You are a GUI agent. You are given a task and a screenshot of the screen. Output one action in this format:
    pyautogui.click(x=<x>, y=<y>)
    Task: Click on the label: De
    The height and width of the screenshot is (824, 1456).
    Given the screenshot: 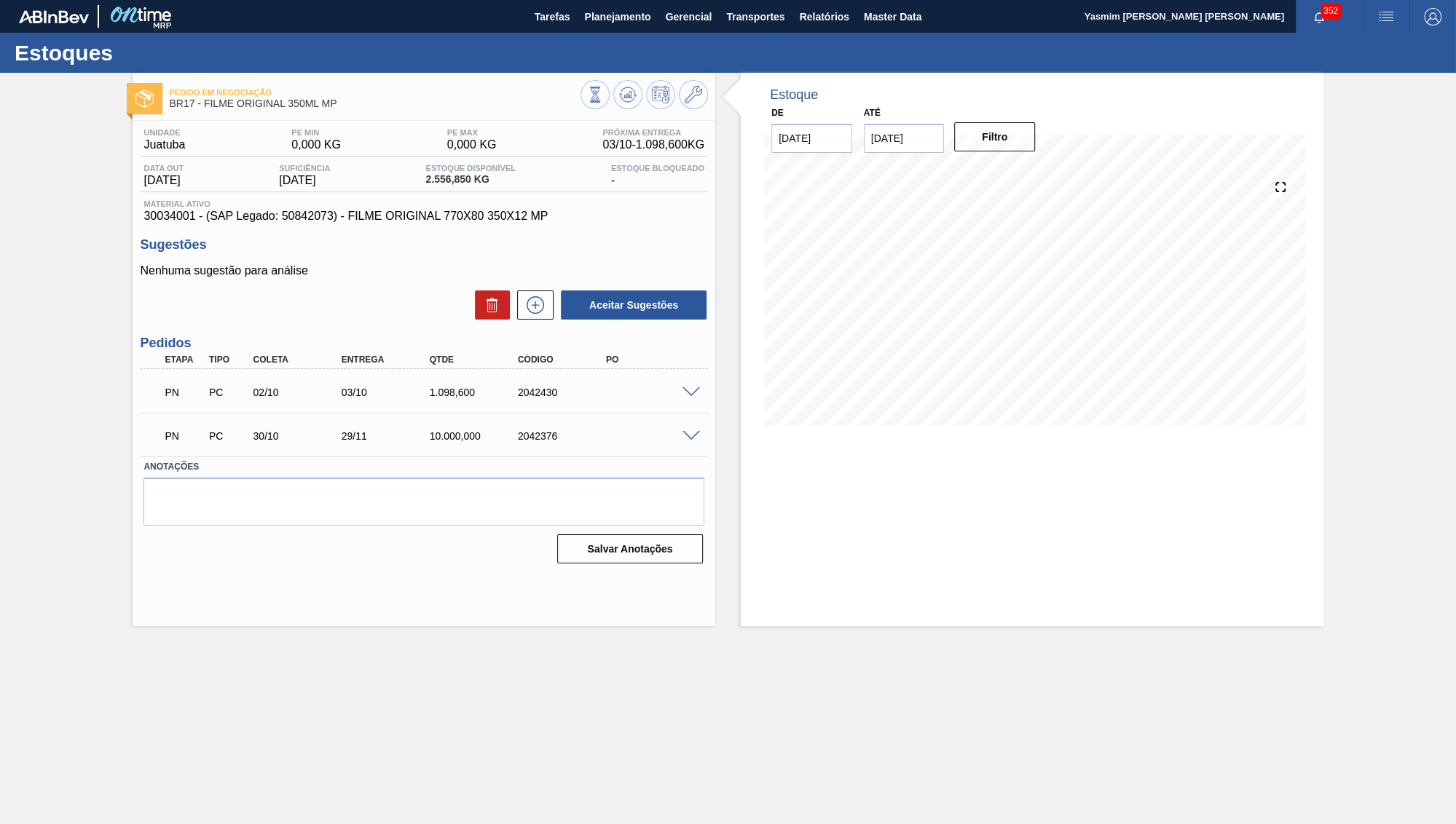 What is the action you would take?
    pyautogui.click(x=777, y=113)
    